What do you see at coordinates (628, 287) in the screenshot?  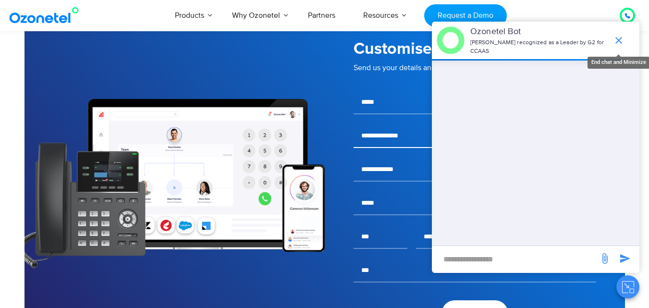 I see `button: Close chat` at bounding box center [628, 287].